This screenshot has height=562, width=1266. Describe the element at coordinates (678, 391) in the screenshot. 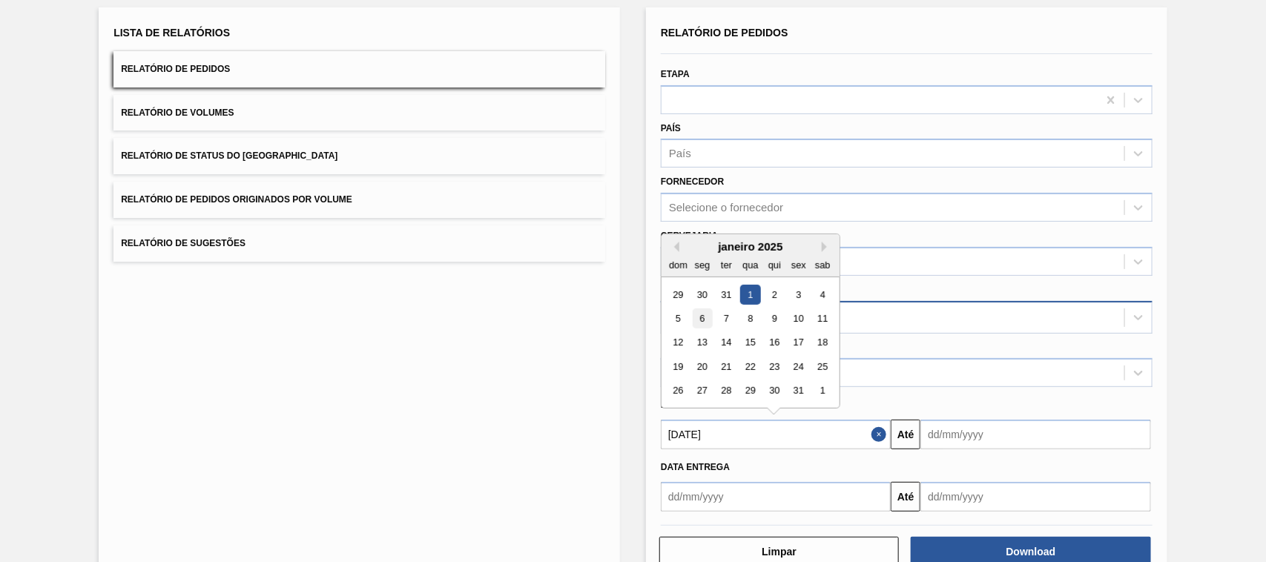

I see `div: Choose domingo, 26 de janeiro de 2025` at that location.